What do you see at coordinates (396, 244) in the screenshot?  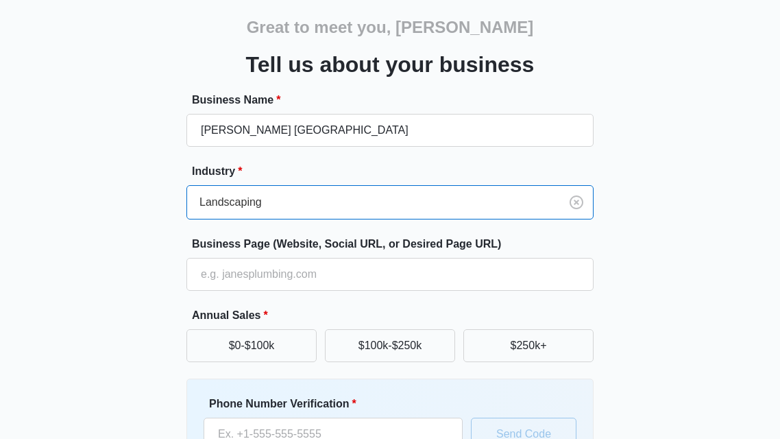 I see `label: Business Page (Website, Social URL, or Desired Page URL)` at bounding box center [396, 244].